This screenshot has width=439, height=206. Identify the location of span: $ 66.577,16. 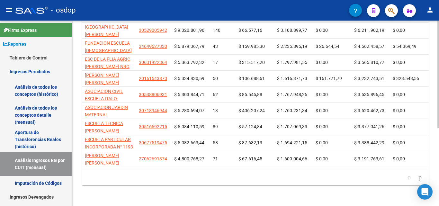
(250, 30).